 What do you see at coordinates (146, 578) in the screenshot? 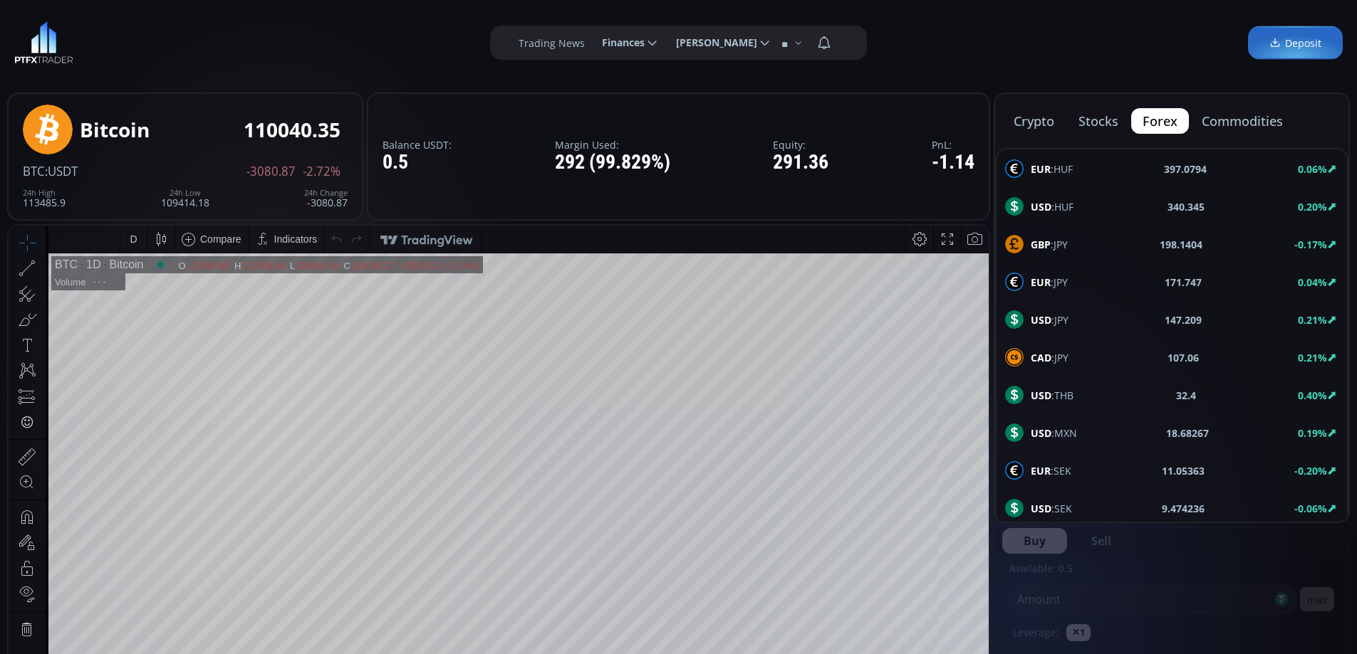
I see `div: 5d` at bounding box center [146, 578].